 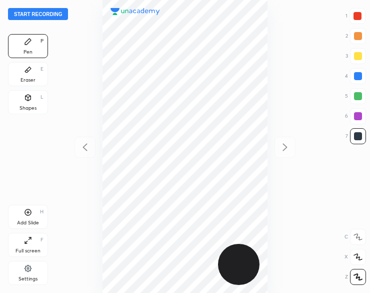 I want to click on div: 2, so click(x=356, y=36).